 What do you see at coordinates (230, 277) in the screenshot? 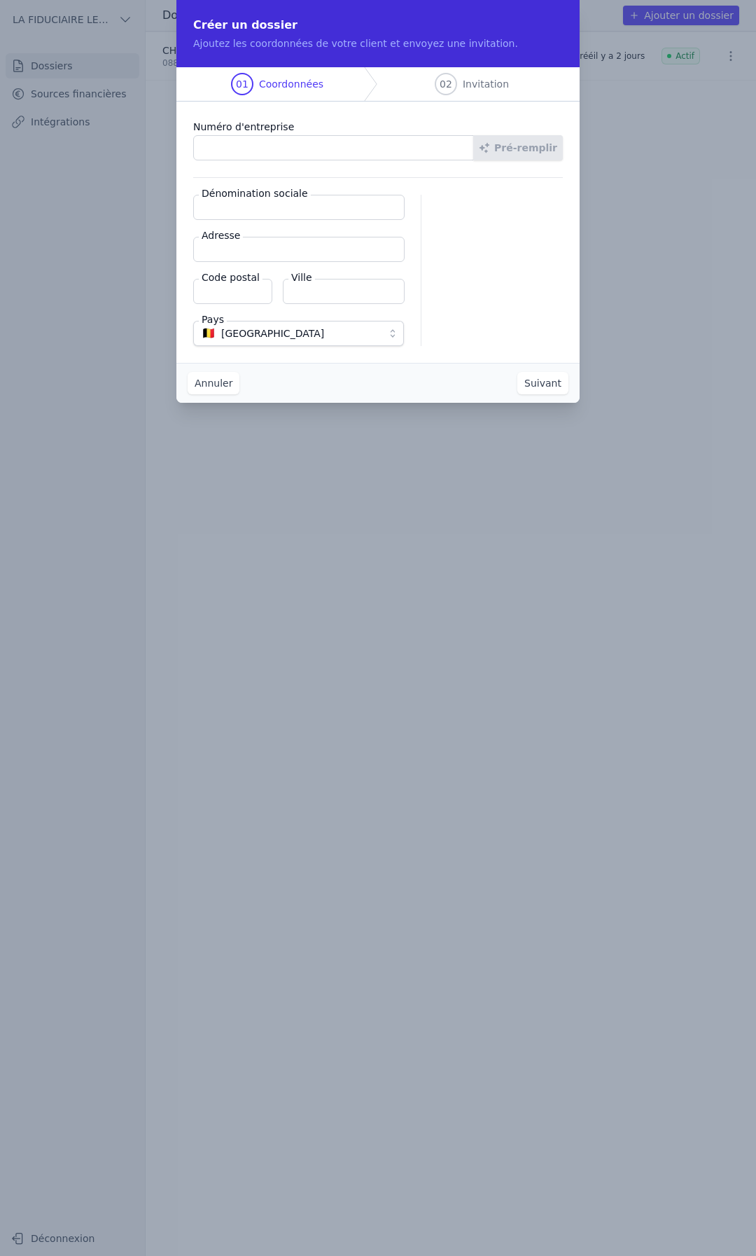
I see `label: Code postal` at bounding box center [230, 277].